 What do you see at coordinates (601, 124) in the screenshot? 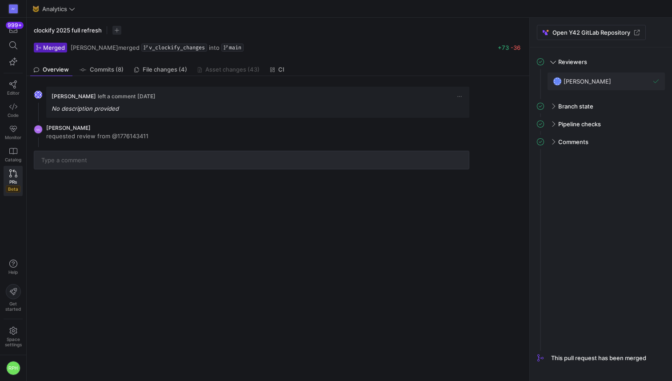
I see `mat-expansion-panel-header: Pipeline checks` at bounding box center [601, 124].